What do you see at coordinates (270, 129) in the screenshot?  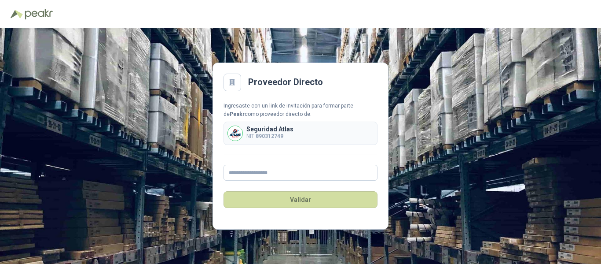 I see `p: Seguridad Atlas` at bounding box center [270, 129].